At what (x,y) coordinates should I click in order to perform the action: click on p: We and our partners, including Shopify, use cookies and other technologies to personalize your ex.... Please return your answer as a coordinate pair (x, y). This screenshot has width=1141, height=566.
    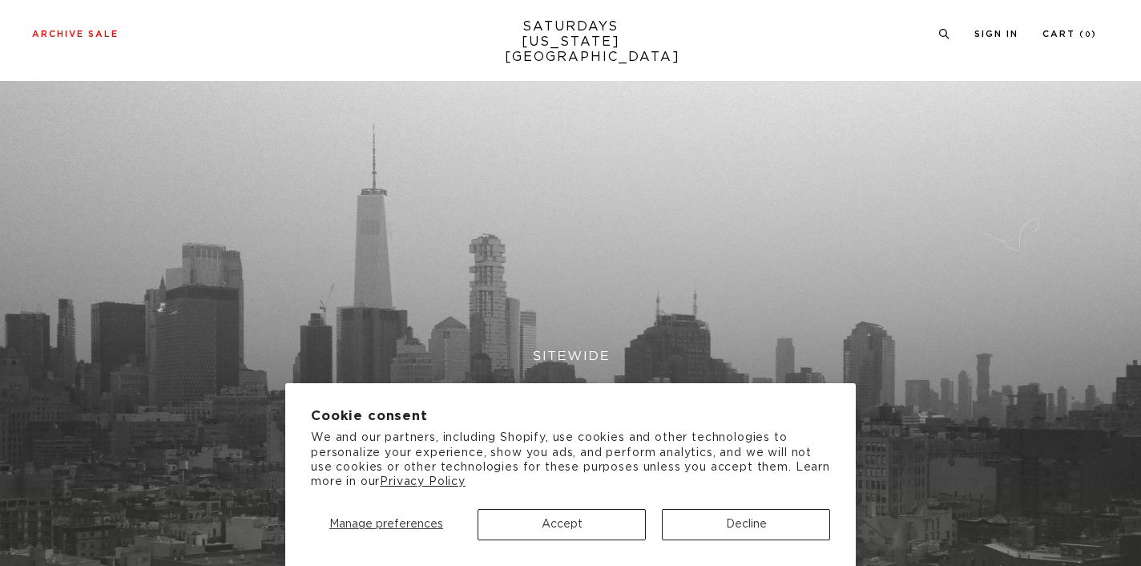
    Looking at the image, I should click on (570, 459).